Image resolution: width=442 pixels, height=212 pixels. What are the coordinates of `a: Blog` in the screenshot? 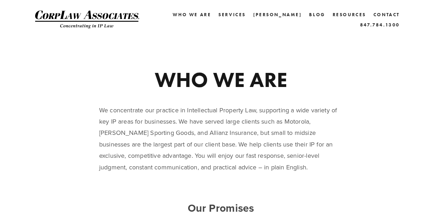 It's located at (317, 14).